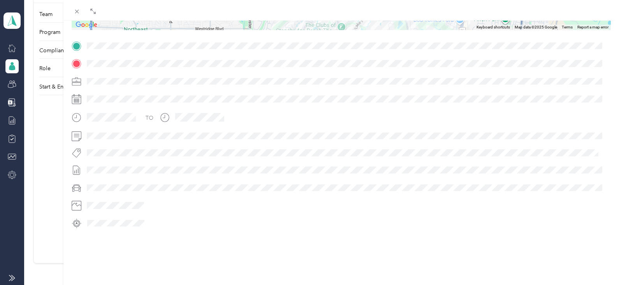  I want to click on img: Google, so click(86, 25).